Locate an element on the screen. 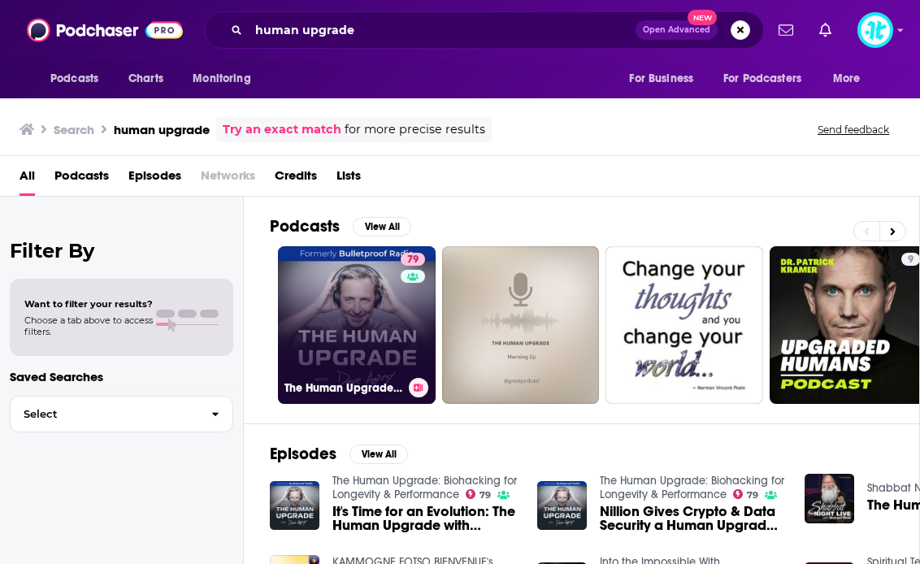  button: Select is located at coordinates (121, 414).